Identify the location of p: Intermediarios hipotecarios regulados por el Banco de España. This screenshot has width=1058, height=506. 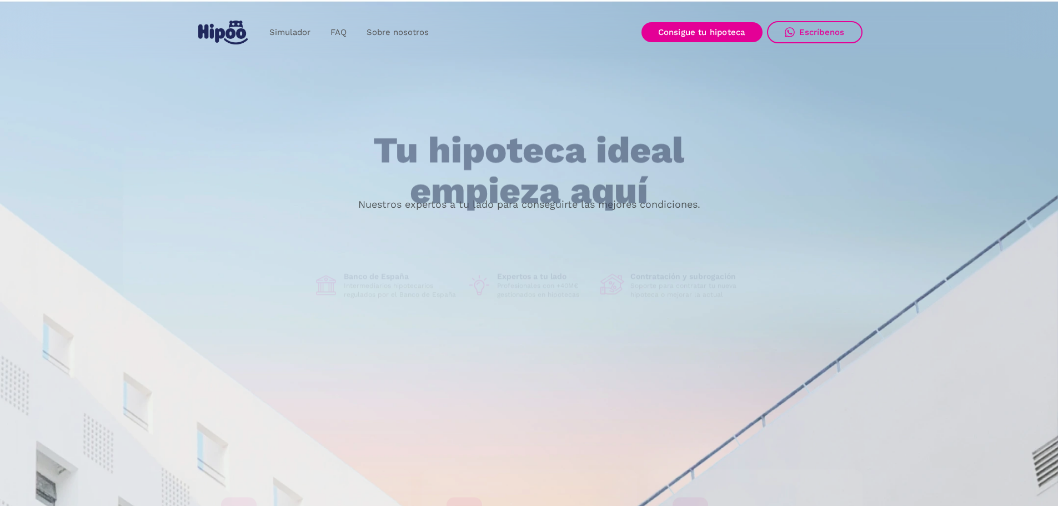
(401, 290).